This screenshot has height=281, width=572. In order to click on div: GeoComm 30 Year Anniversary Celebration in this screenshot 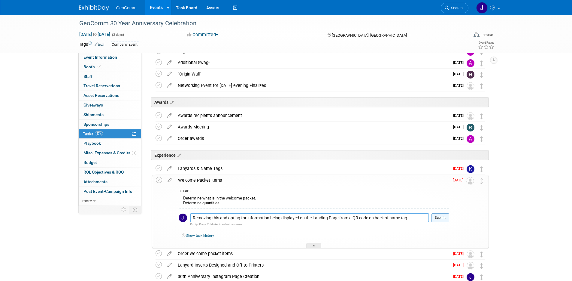, I will do `click(268, 23)`.